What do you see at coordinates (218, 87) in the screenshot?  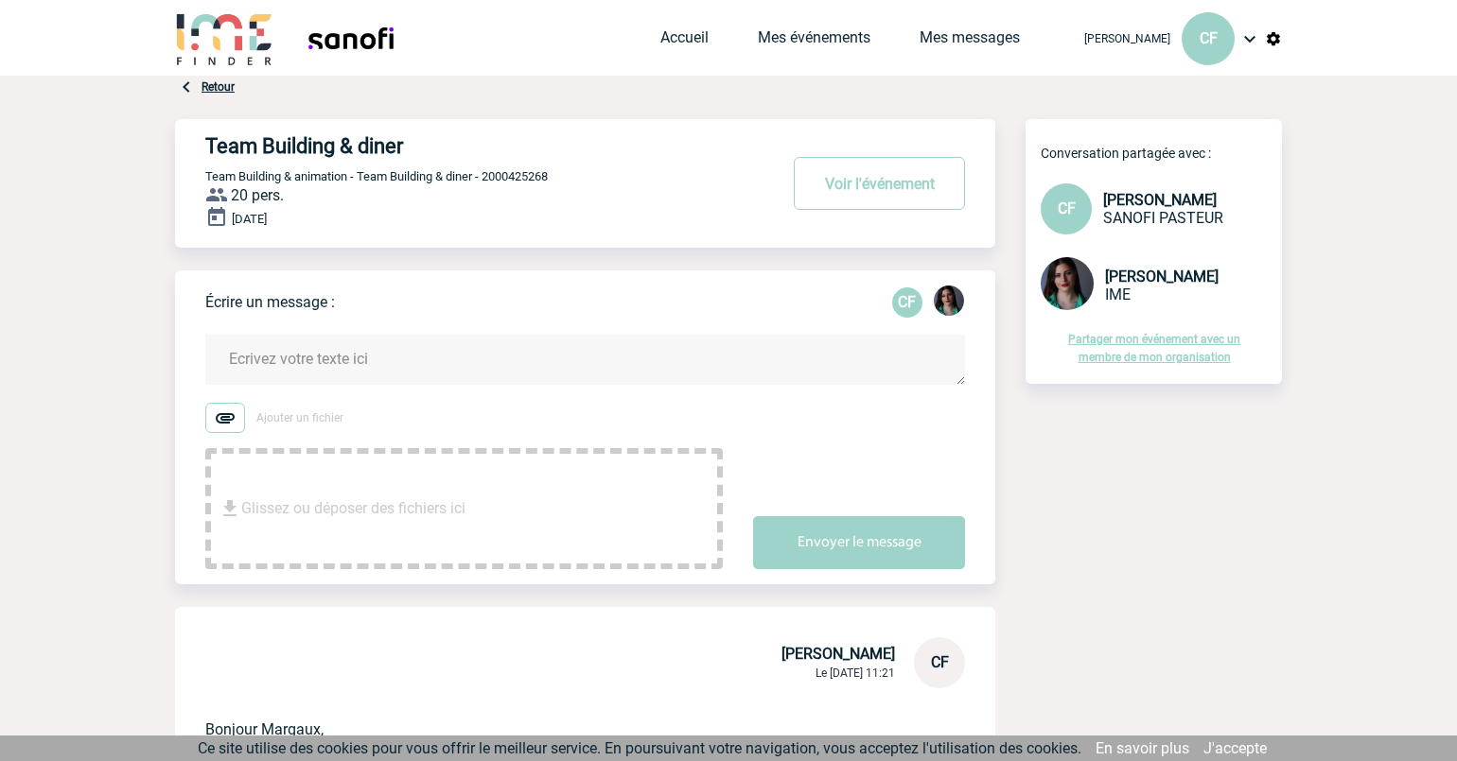 I see `a: Retour` at bounding box center [218, 87].